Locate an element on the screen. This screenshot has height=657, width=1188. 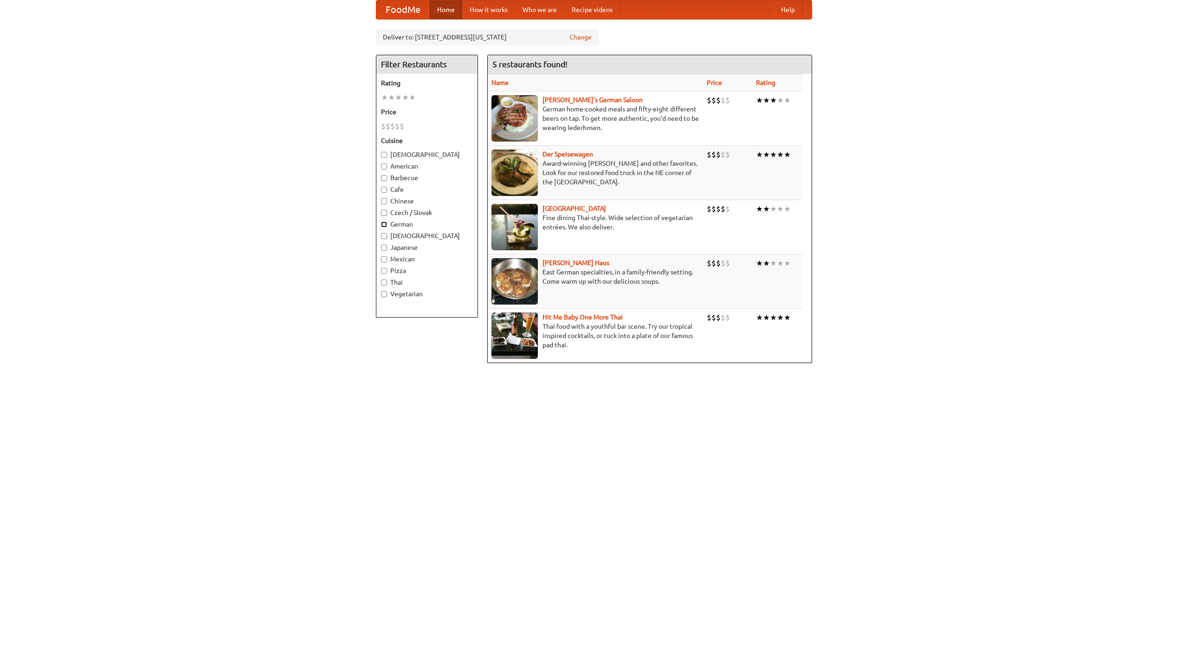
a: Change is located at coordinates (581, 37).